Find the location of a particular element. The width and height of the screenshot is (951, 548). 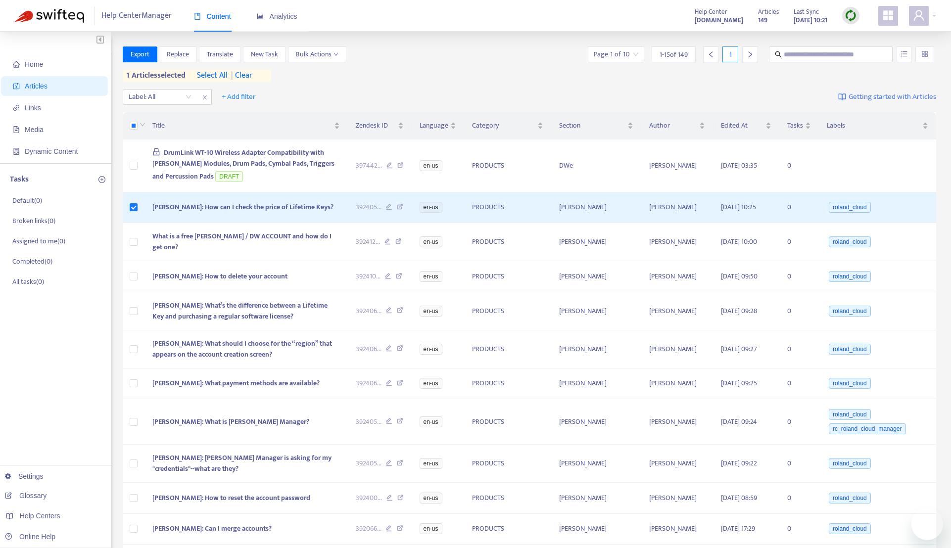

span: unordered-list is located at coordinates (904, 54).